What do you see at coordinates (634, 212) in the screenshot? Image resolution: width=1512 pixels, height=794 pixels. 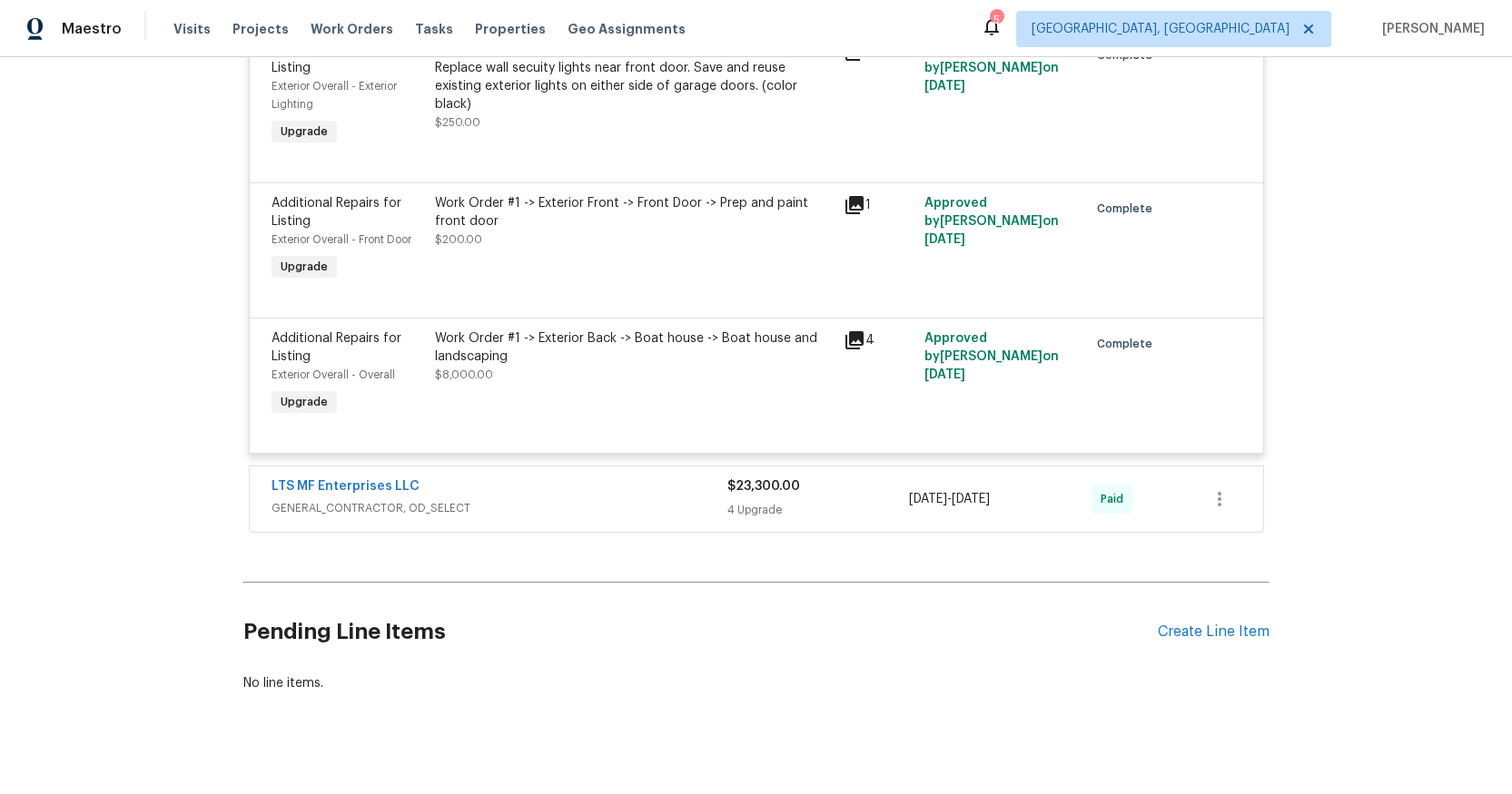 I see `div: Work Order #1 -> Exterior Front -> Front Door -> Prep and paint front door` at bounding box center [634, 212].